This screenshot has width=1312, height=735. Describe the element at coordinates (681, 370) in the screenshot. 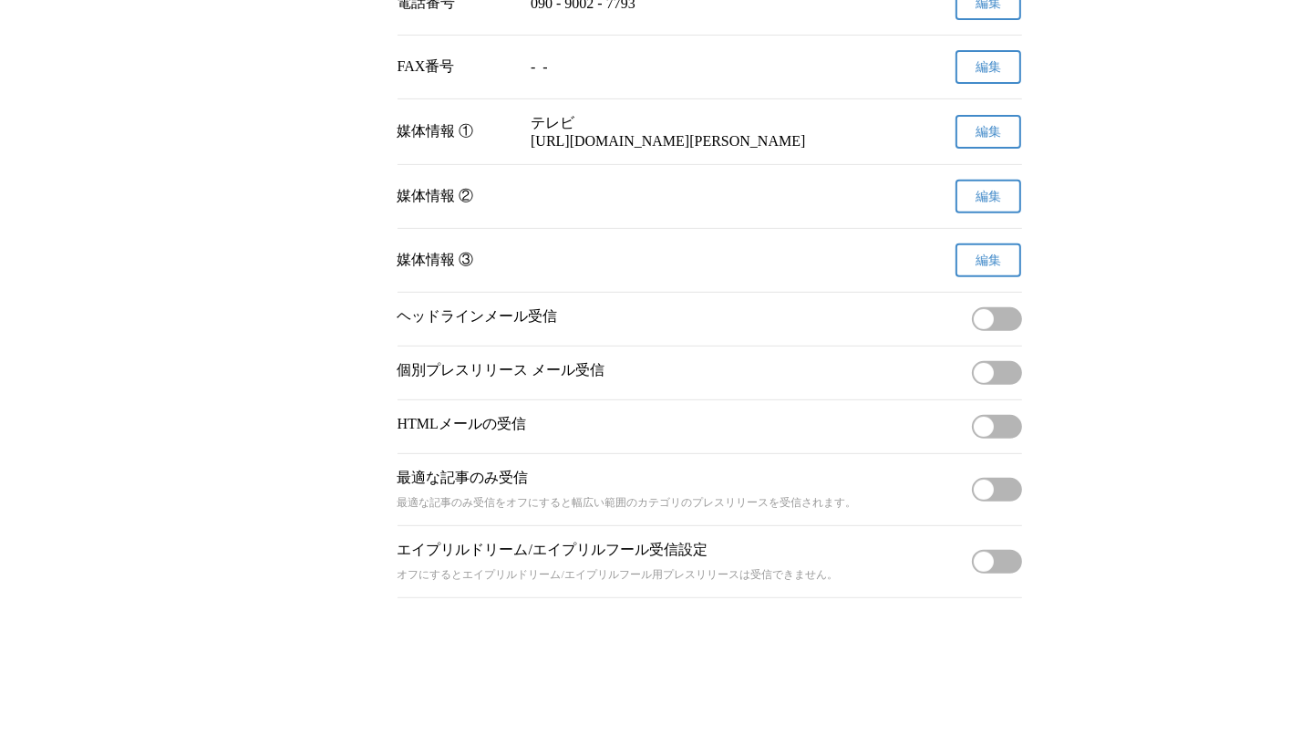

I see `p: 個別プレスリリース メール受信` at that location.